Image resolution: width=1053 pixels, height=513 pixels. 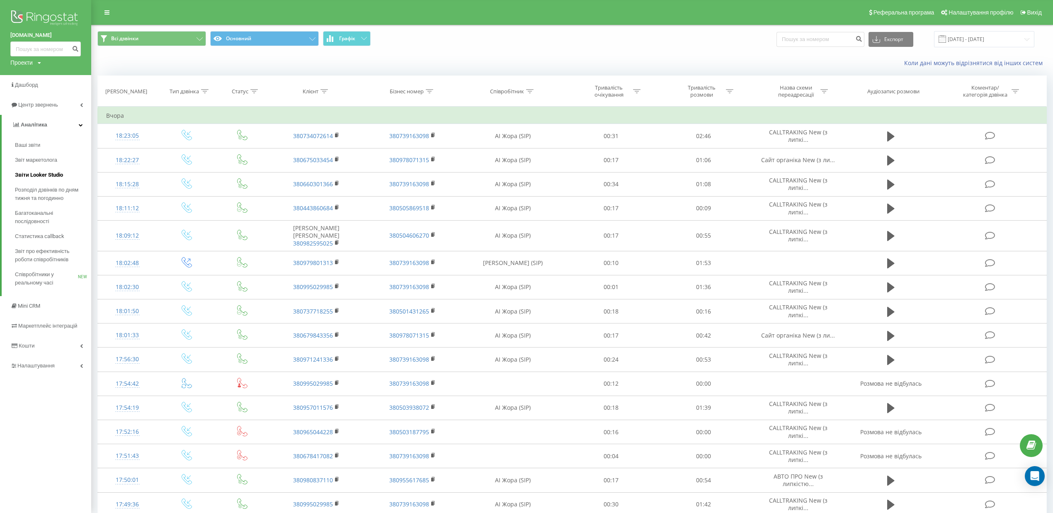 What do you see at coordinates (310, 91) in the screenshot?
I see `div: Клієнт` at bounding box center [310, 91].